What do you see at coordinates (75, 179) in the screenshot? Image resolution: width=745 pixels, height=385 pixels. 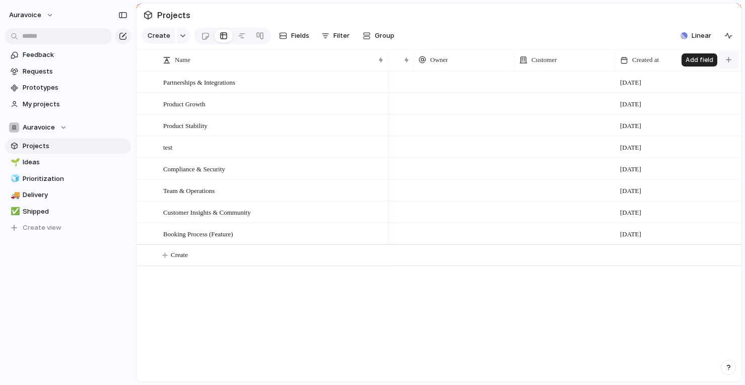 I see `span: Prioritization` at bounding box center [75, 179].